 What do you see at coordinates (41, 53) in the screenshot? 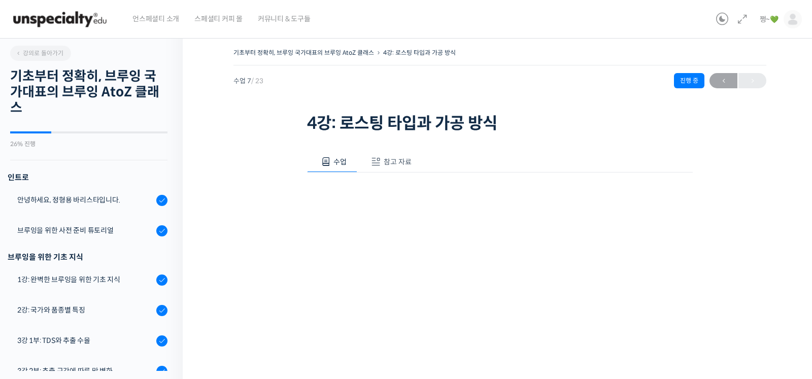
I see `a: 강의로 돌아가기` at bounding box center [41, 53].